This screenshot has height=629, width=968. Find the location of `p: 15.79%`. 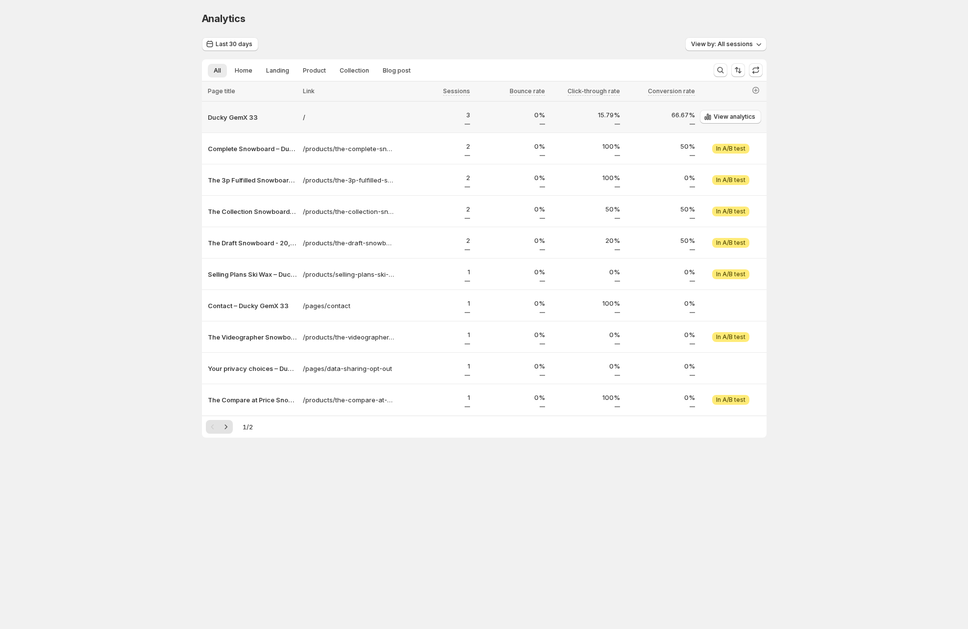

p: 15.79% is located at coordinates (585, 115).